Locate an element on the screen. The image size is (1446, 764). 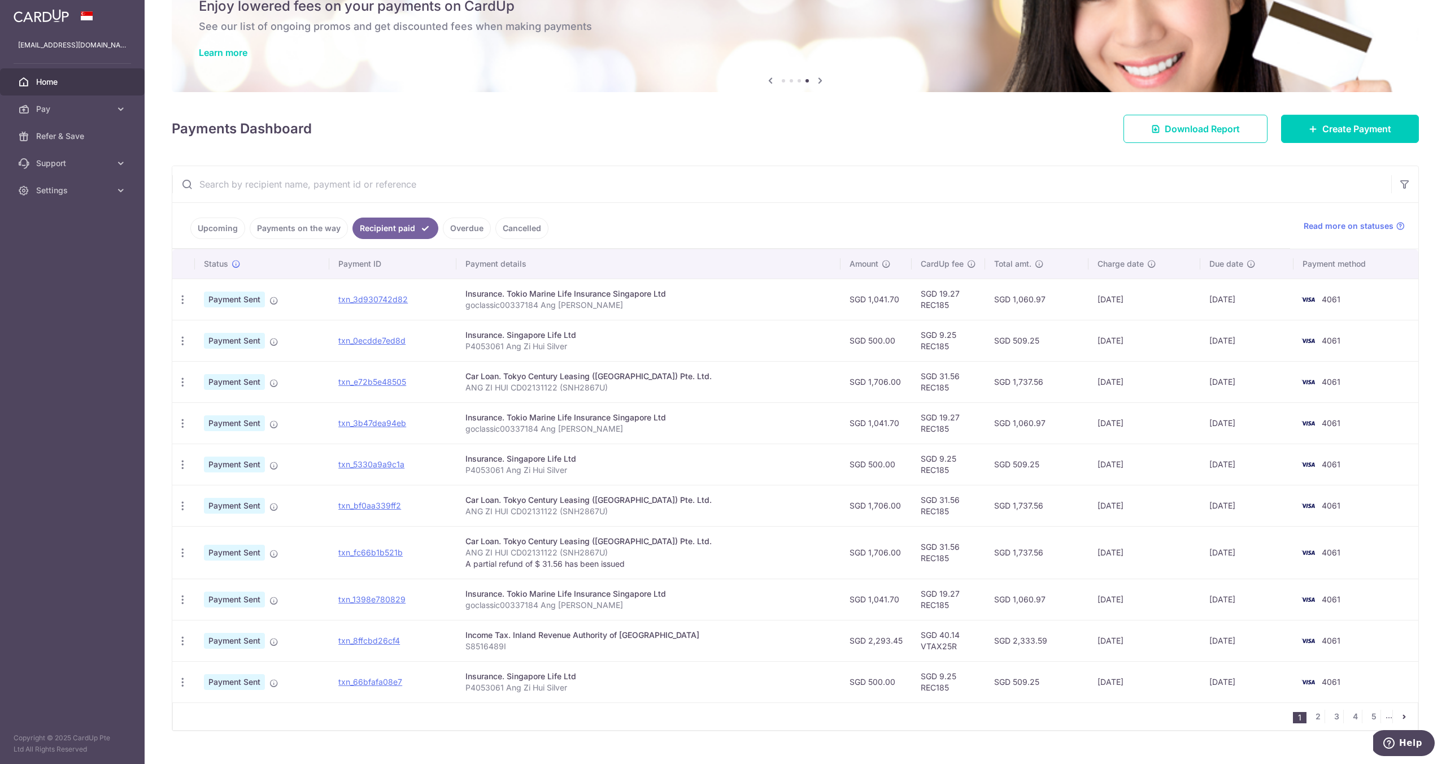
td: SGD 1,060.97 is located at coordinates (1036, 599).